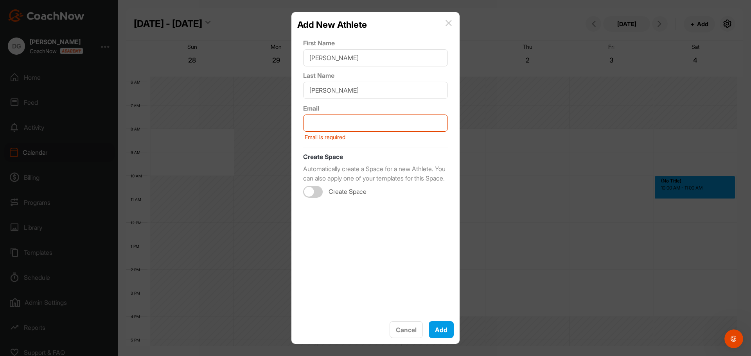 This screenshot has width=751, height=356. Describe the element at coordinates (332, 25) in the screenshot. I see `h2: Add New Athlete` at that location.